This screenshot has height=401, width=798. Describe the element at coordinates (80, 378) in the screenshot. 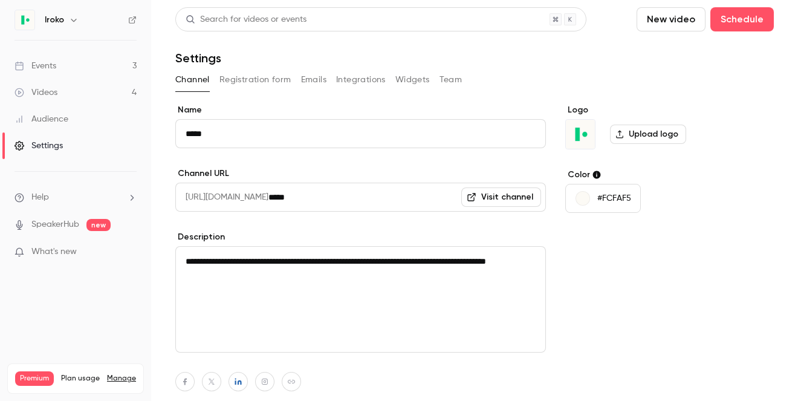

I see `span: Plan usage` at that location.